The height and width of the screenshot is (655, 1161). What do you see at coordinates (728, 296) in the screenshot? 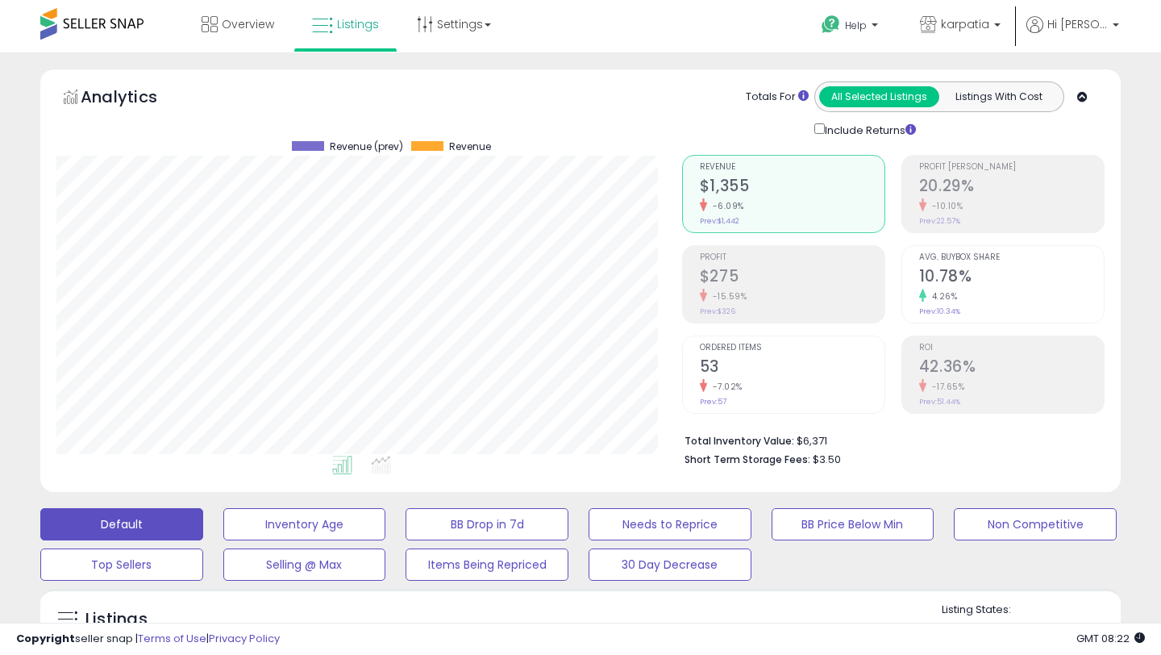
I see `small: -15.59%` at bounding box center [728, 296].